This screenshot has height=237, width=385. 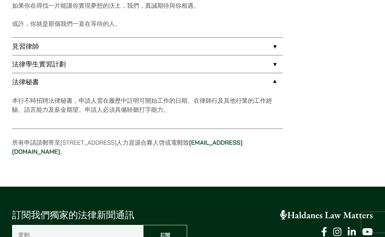 What do you see at coordinates (147, 82) in the screenshot?
I see `a: 法律秘書` at bounding box center [147, 82].